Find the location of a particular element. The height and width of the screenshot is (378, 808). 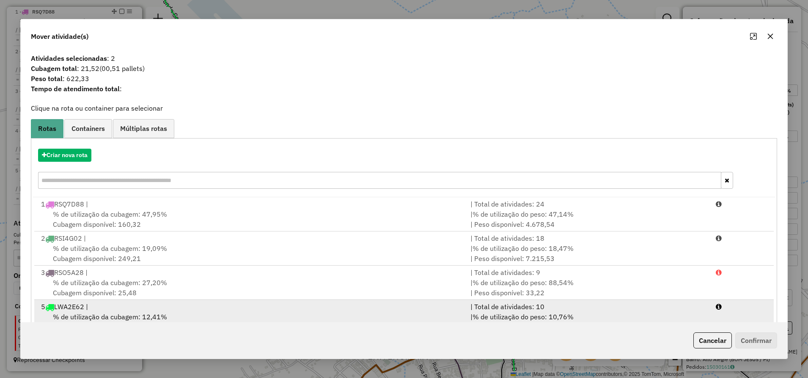

span: : 2 is located at coordinates (404, 58).